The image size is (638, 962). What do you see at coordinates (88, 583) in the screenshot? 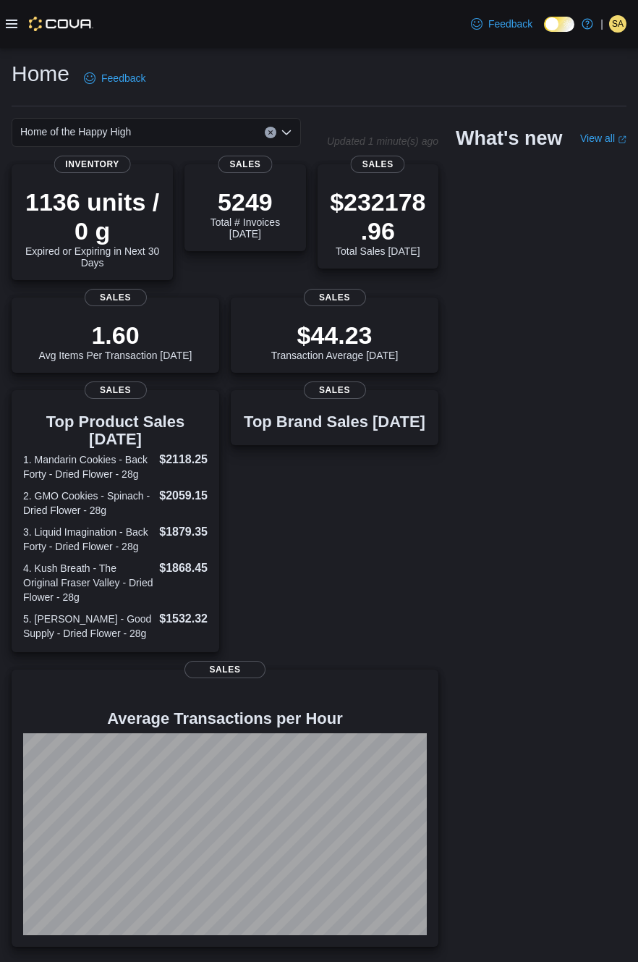
I see `dt: 4. Kush Breath - The Original Fraser Valley - Dried Flower - 28g` at bounding box center [88, 583].